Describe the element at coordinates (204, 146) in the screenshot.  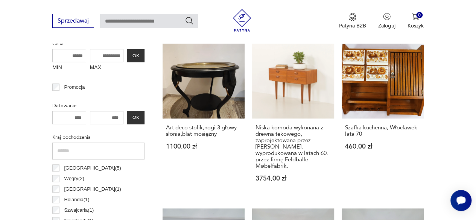
I see `p: 1100,00 zł` at that location.